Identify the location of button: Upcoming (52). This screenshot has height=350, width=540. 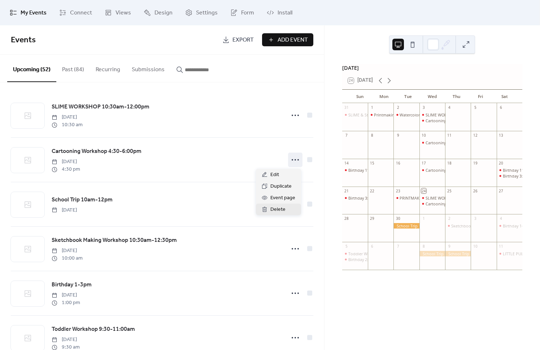
(32, 68).